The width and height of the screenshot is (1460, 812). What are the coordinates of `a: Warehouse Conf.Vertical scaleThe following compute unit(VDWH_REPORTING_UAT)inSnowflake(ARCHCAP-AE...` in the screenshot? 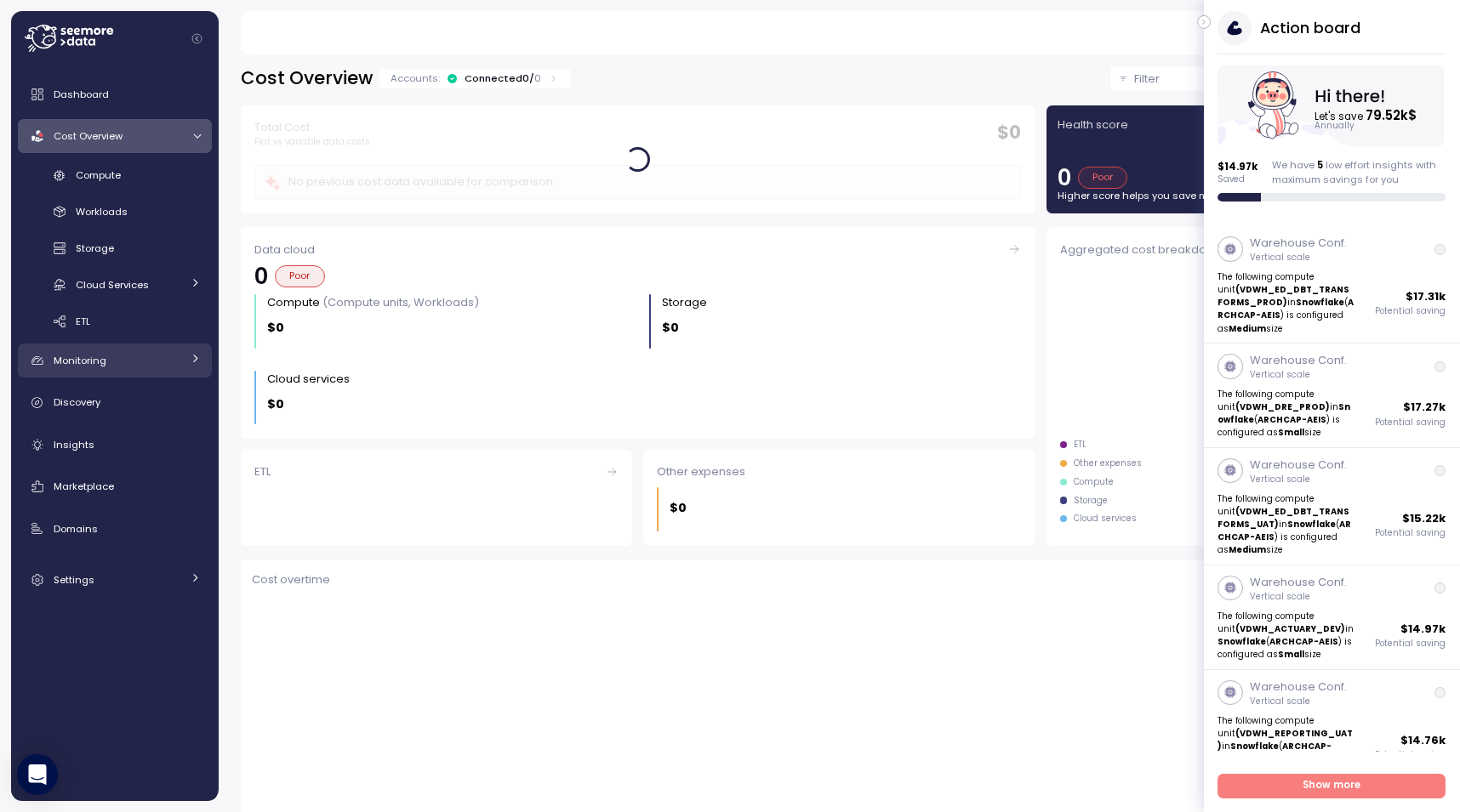 It's located at (1331, 729).